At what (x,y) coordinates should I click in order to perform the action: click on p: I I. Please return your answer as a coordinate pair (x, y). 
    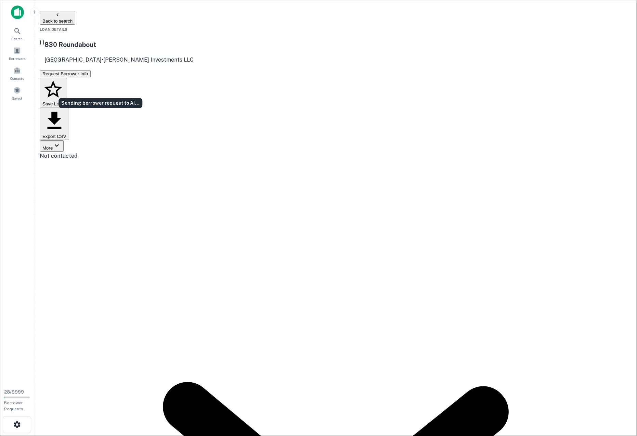
    Looking at the image, I should click on (42, 43).